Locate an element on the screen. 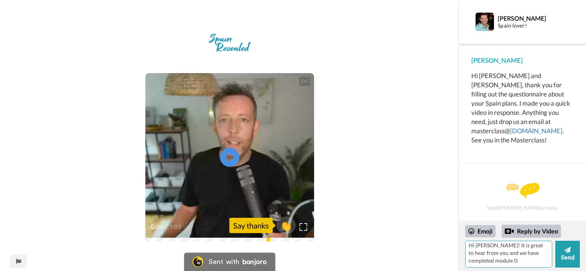 The height and width of the screenshot is (271, 586). a: Bonjoro LogoSent withbonjoro is located at coordinates (230, 262).